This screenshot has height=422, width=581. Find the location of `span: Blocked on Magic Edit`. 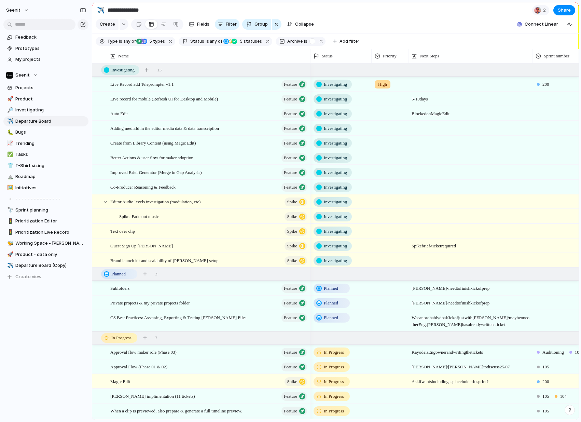

span: Blocked on Magic Edit is located at coordinates (471, 112).